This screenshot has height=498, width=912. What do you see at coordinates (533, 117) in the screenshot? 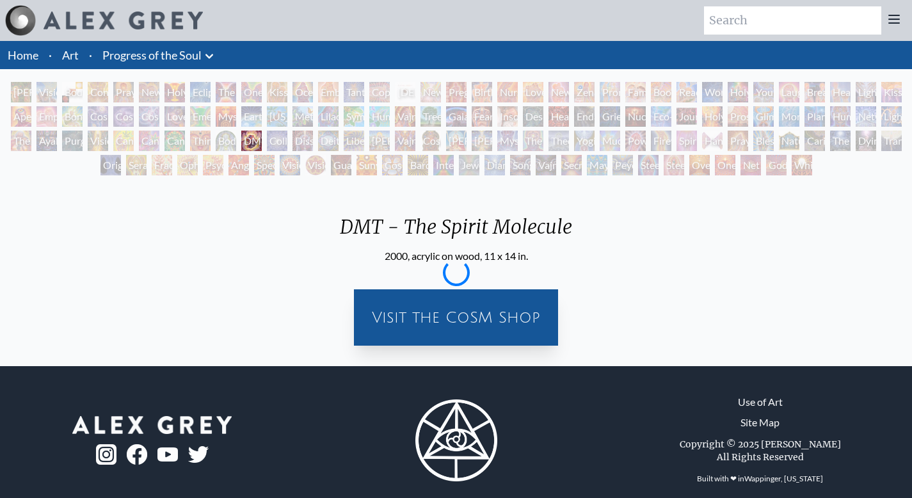
I see `div: Despair` at bounding box center [533, 117].